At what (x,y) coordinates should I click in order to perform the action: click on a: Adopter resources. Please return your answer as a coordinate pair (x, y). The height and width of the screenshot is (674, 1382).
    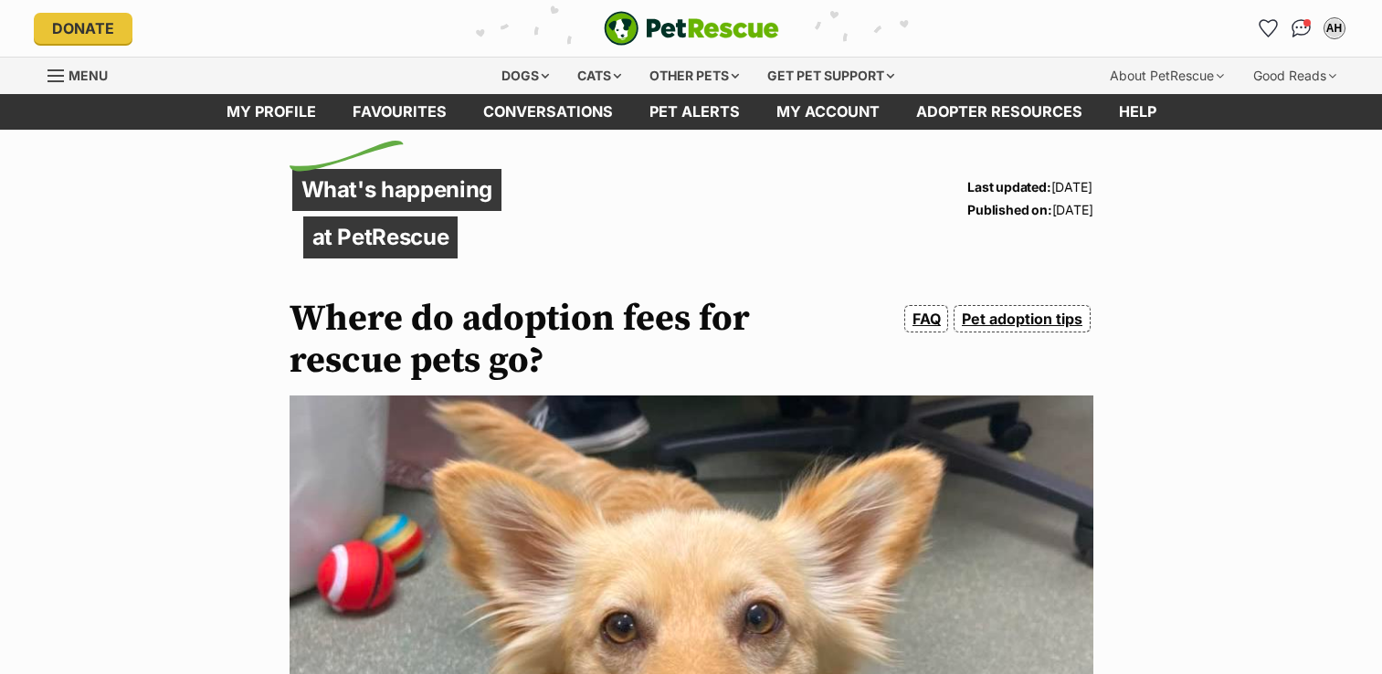
    Looking at the image, I should click on (1000, 111).